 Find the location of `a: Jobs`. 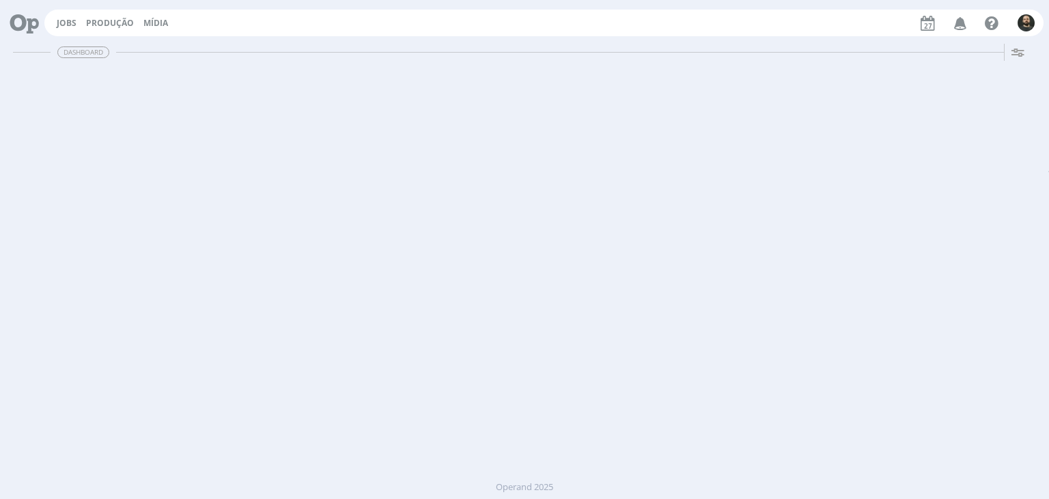

a: Jobs is located at coordinates (66, 23).